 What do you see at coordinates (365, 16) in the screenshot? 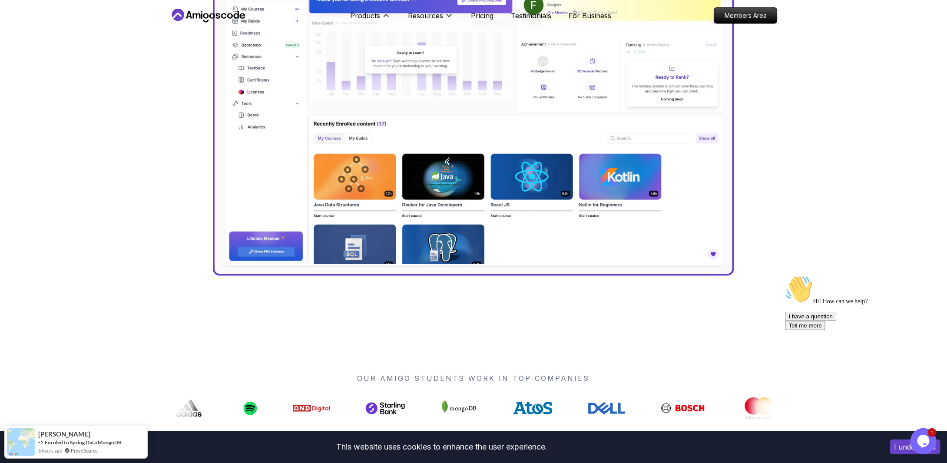
I see `p: Products` at bounding box center [365, 16].